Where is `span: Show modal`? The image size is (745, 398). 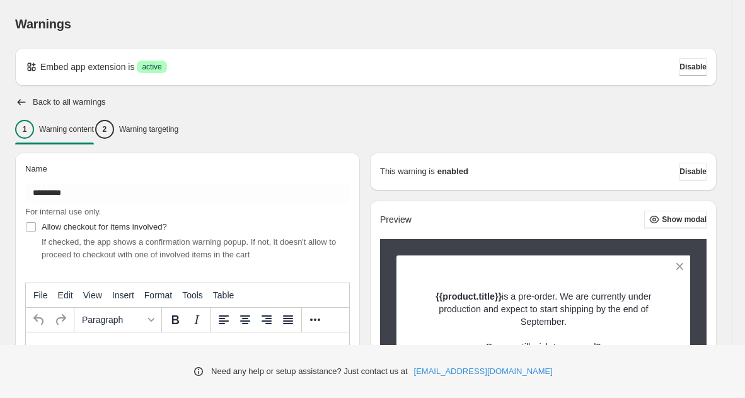
span: Show modal is located at coordinates (684, 219).